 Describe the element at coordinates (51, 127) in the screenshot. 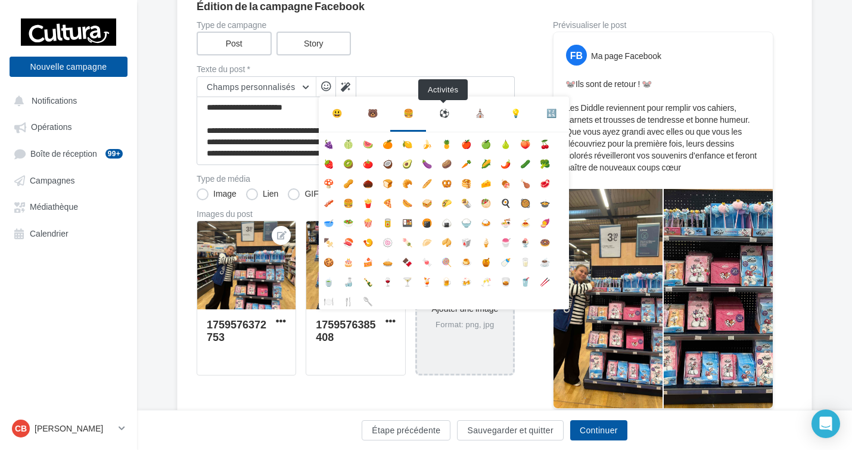

I see `span: Opérations` at that location.